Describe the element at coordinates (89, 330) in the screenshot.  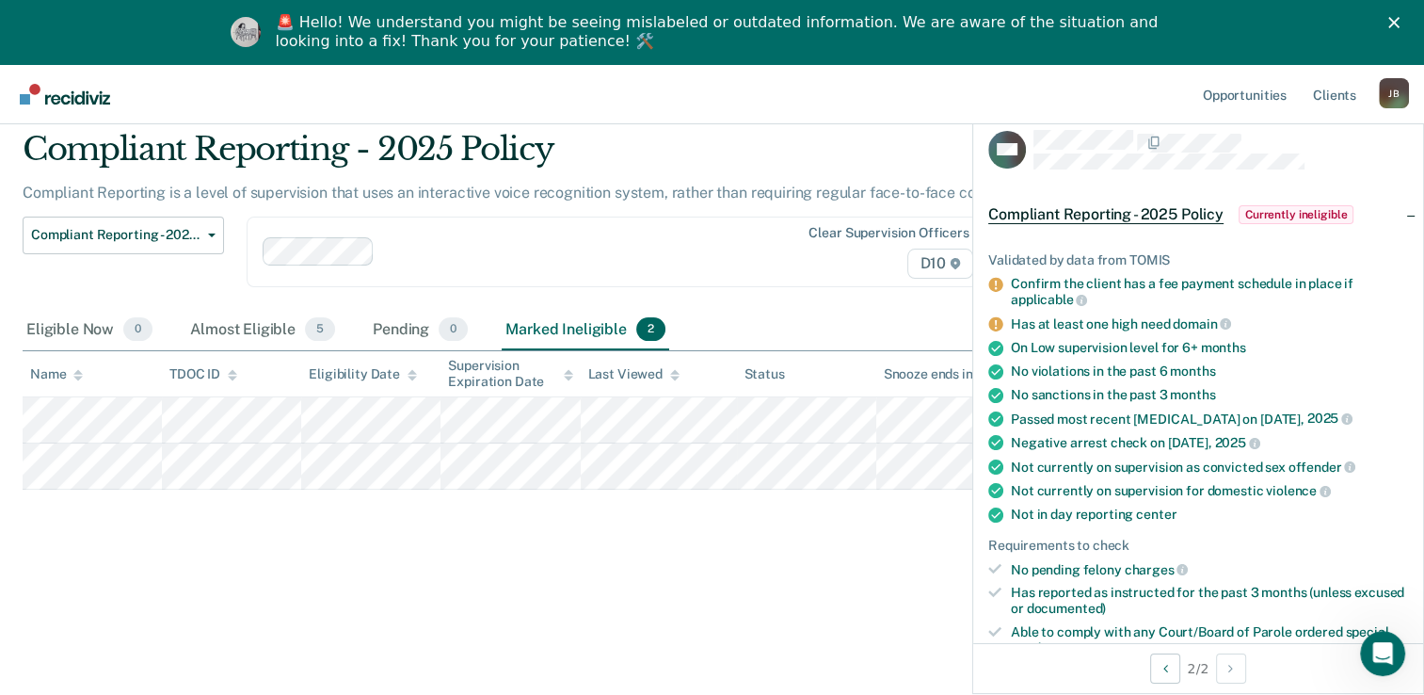
I see `div: Eligible Now` at that location.